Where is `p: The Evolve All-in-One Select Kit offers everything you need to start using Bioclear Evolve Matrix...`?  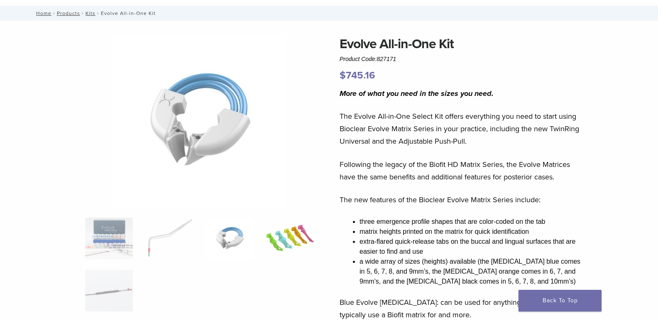 p: The Evolve All-in-One Select Kit offers everything you need to start using Bioclear Evolve Matrix... is located at coordinates (461, 129).